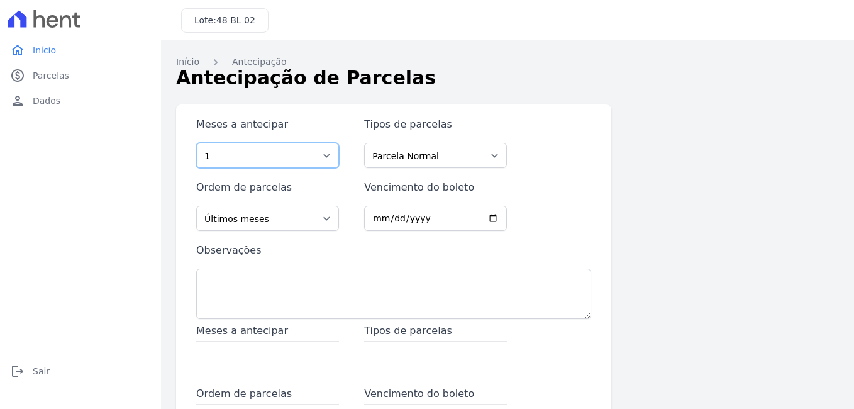  Describe the element at coordinates (18, 371) in the screenshot. I see `i: logout` at that location.